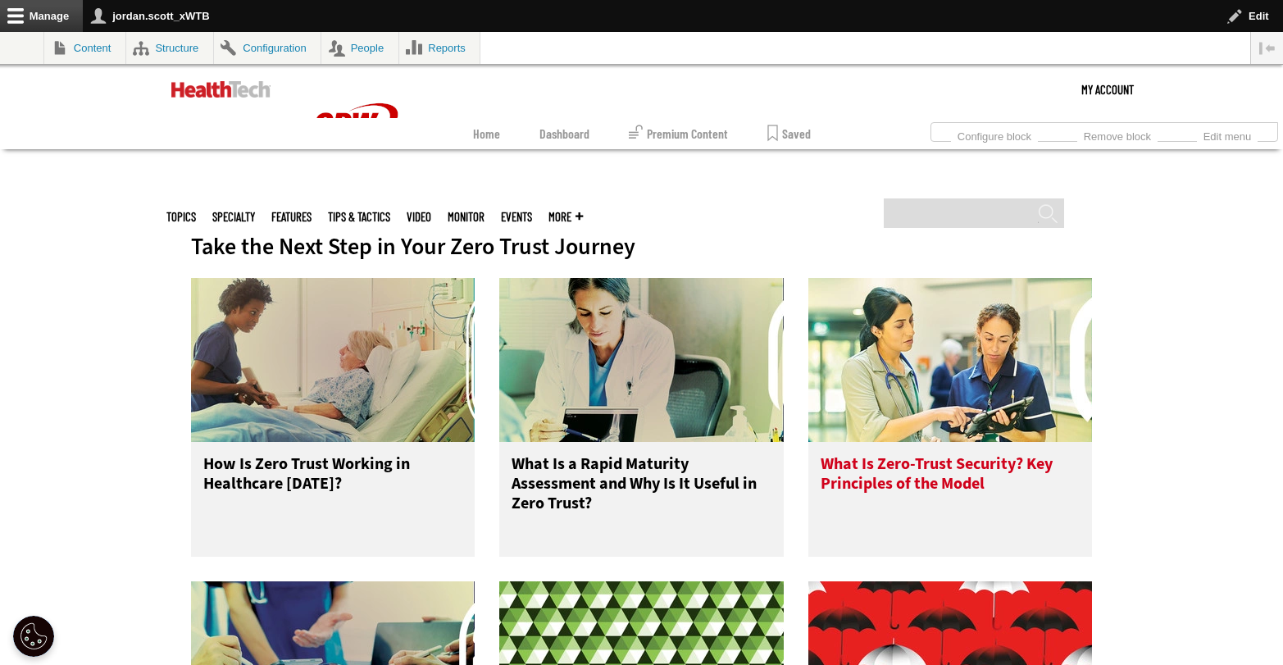 This screenshot has height=665, width=1283. What do you see at coordinates (1228, 134) in the screenshot?
I see `a: Edit menu` at bounding box center [1228, 134].